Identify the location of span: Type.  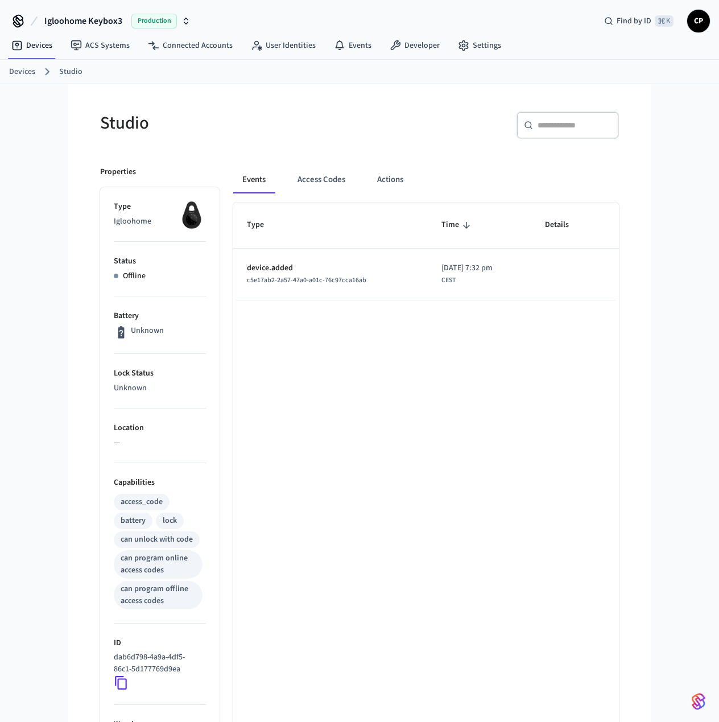
(263, 225).